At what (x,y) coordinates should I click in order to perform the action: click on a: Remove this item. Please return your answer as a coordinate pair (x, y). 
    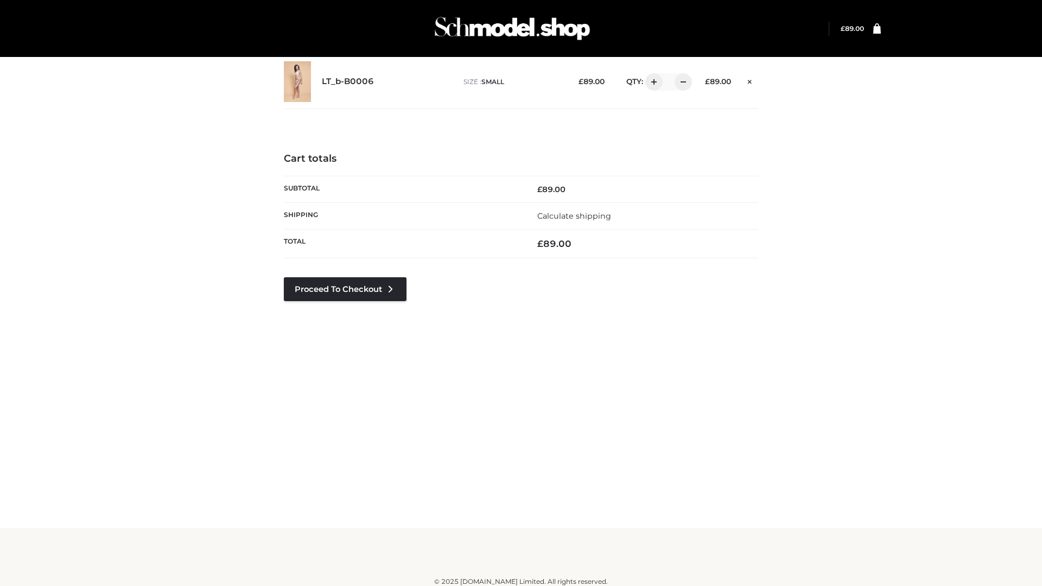
    Looking at the image, I should click on (750, 80).